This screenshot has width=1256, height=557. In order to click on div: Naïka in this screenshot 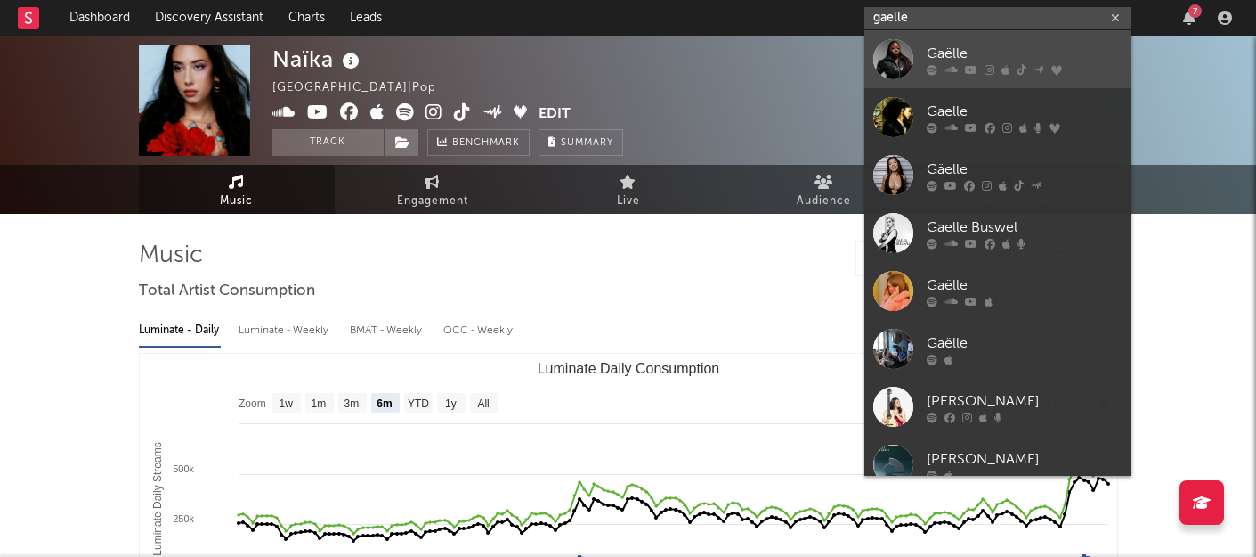, I will do `click(318, 59)`.